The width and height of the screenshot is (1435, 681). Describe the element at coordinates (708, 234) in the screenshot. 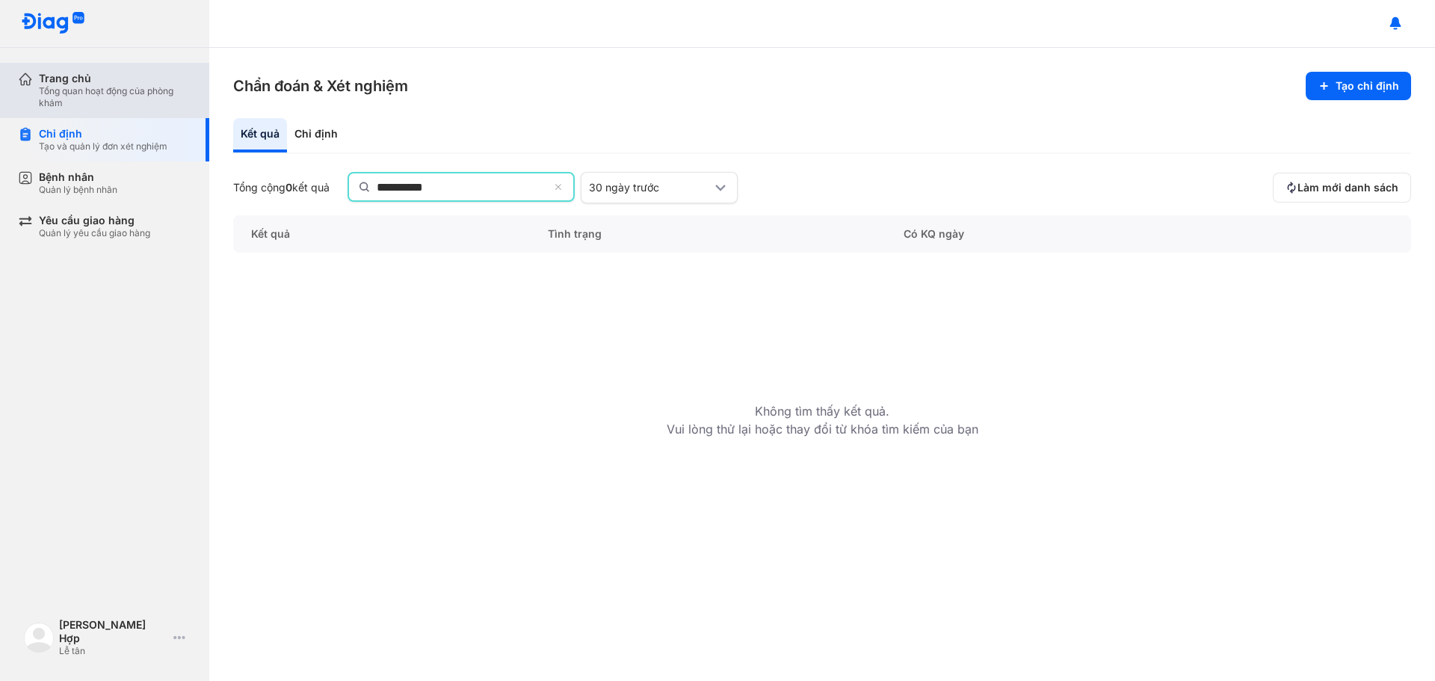

I see `div: Tình trạng` at that location.